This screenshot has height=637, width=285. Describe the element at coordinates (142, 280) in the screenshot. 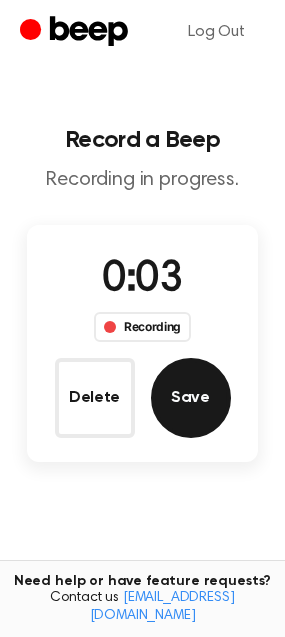

I see `span: 0:03` at that location.